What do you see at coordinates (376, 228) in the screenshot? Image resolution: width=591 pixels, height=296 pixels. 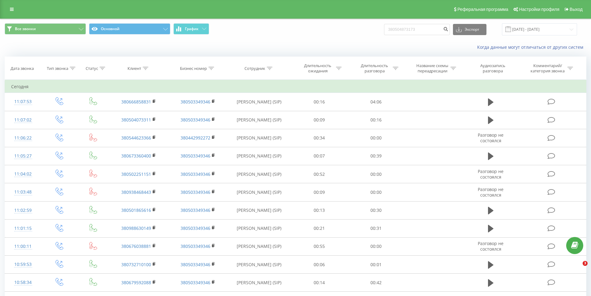 I see `td: 00:31` at bounding box center [376, 228].